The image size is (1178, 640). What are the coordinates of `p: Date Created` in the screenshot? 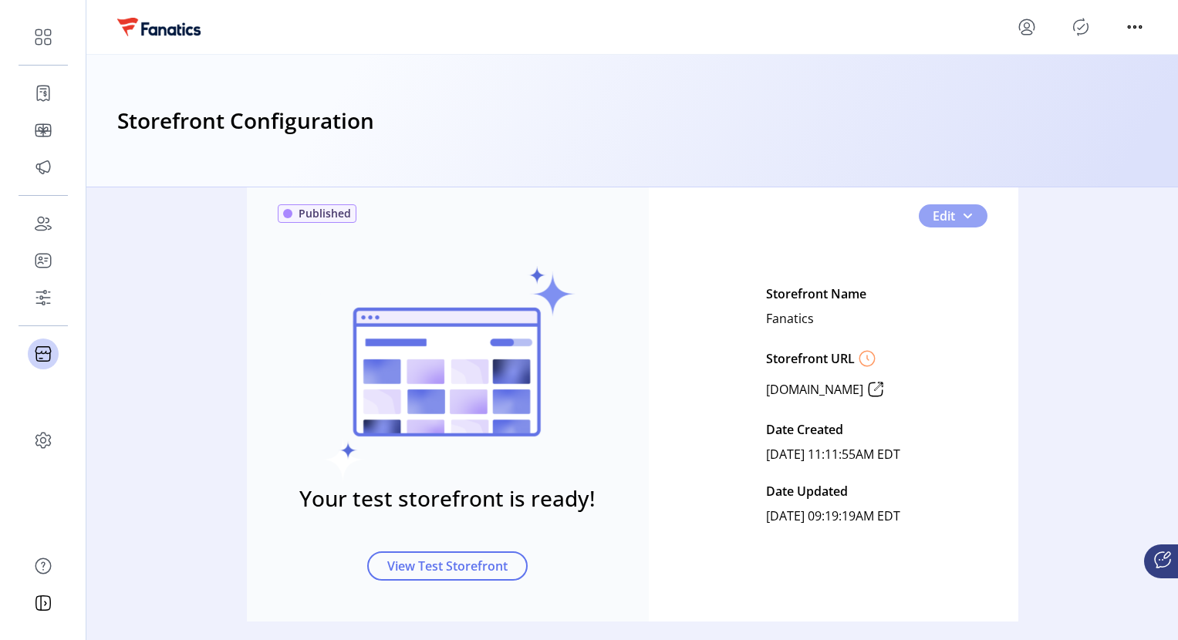 It's located at (805, 430).